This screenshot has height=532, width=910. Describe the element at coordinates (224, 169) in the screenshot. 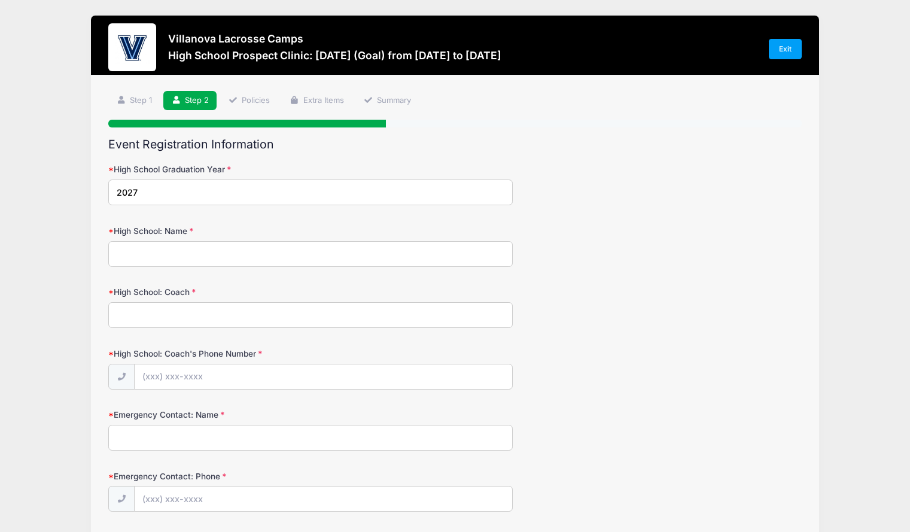

I see `label: High School Graduation Year` at that location.